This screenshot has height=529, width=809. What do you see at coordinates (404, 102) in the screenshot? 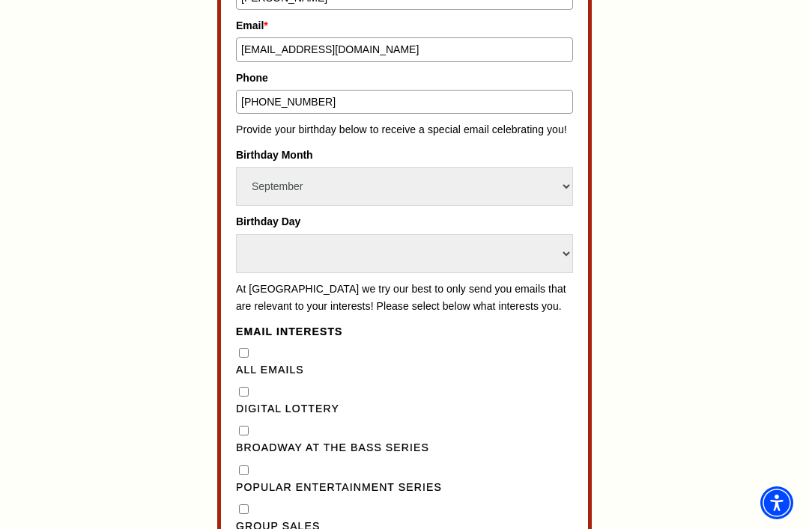
I see `input: Type your phone number` at bounding box center [404, 102].